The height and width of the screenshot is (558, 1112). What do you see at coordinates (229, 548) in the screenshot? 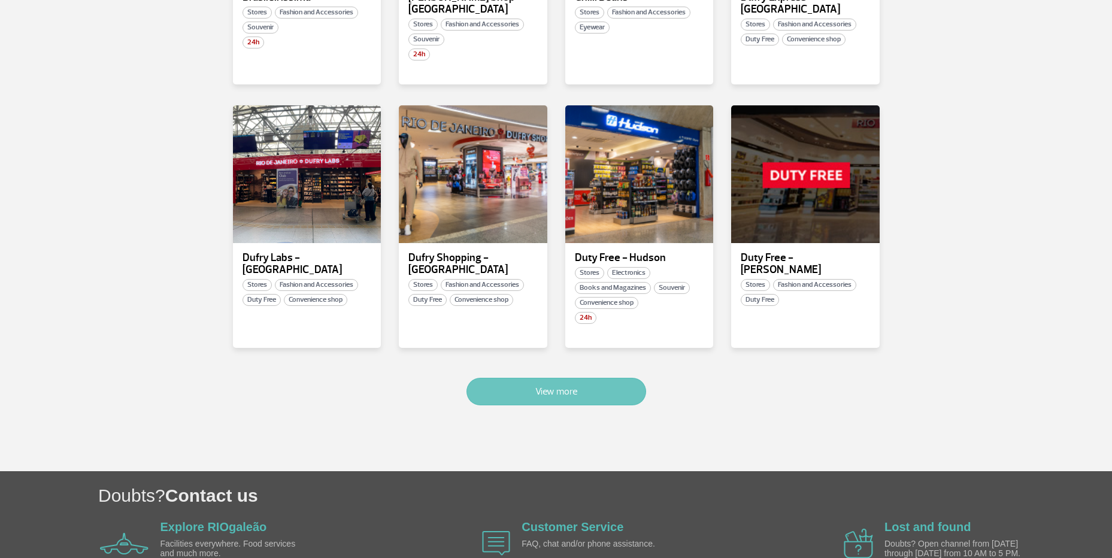
I see `p: Facilities everywhere. Food services and much more.` at bounding box center [229, 548].